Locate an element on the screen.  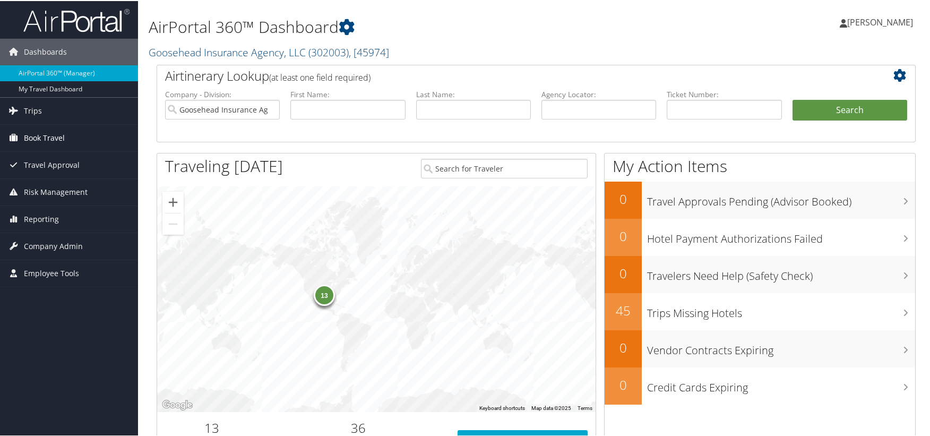
a: 0Travelers Need Help (Safety Check) is located at coordinates (760, 273).